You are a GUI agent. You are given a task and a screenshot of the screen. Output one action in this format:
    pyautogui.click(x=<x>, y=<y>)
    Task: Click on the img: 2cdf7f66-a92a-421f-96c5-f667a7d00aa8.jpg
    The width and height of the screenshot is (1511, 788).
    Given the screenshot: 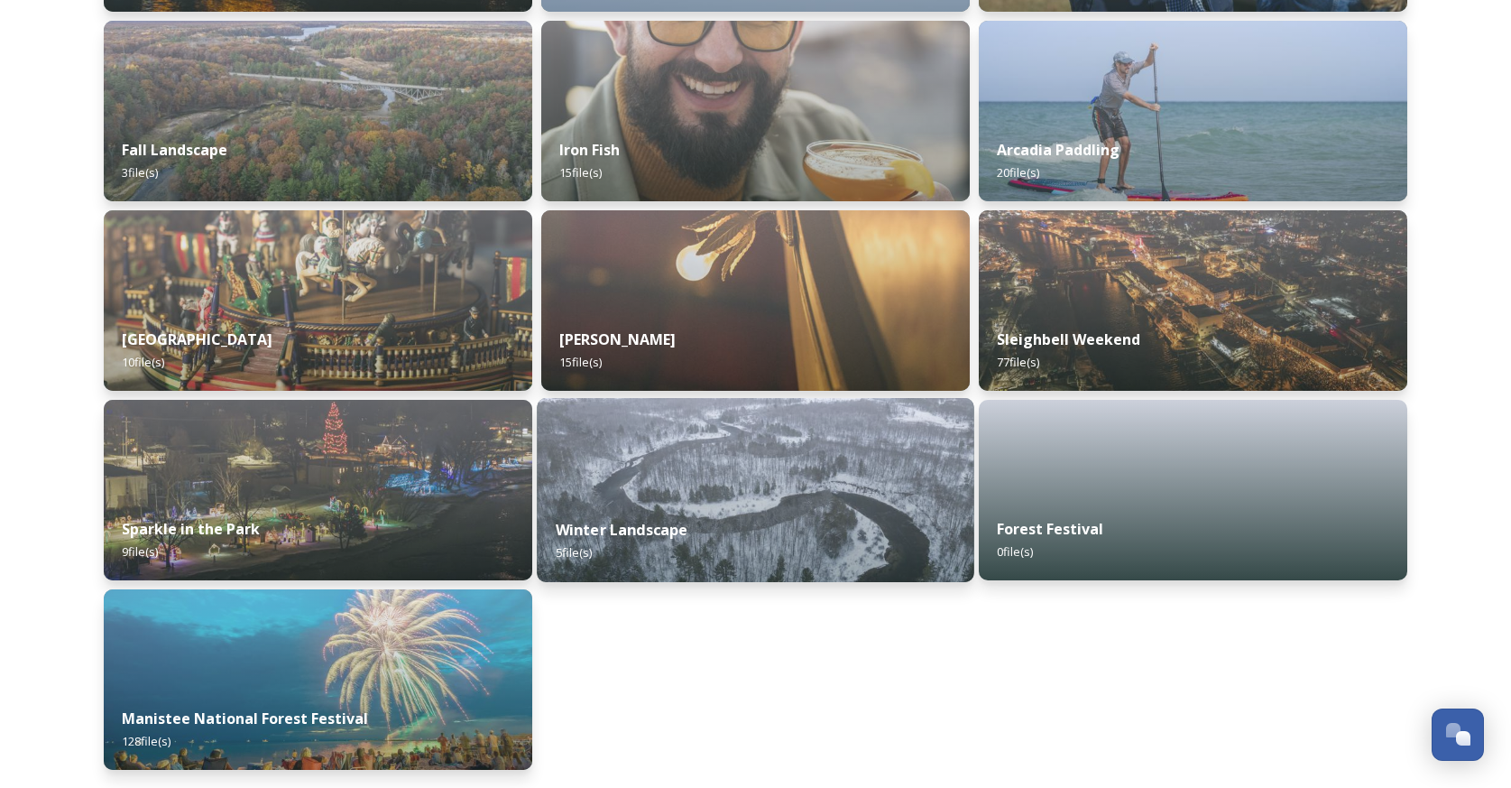 What is the action you would take?
    pyautogui.click(x=755, y=490)
    